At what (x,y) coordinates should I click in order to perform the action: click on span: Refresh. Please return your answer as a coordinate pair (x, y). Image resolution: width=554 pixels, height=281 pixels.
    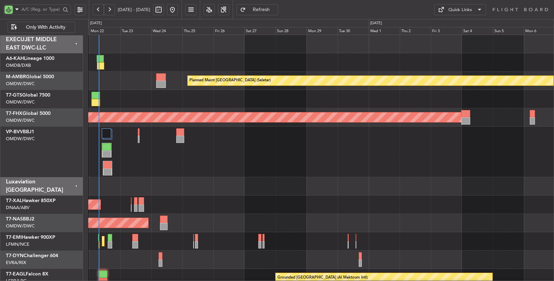
    Looking at the image, I should click on (261, 10).